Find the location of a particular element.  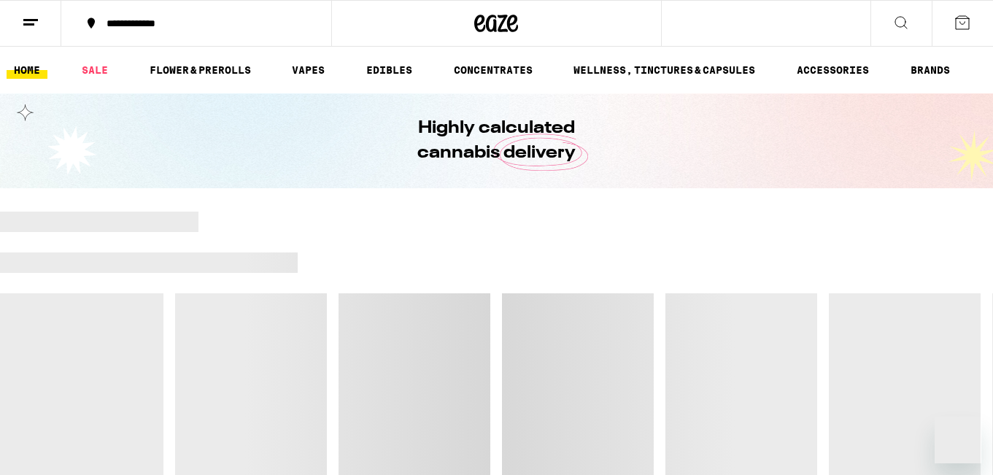

h1: Highly calculated cannabis delivery is located at coordinates (497, 141).